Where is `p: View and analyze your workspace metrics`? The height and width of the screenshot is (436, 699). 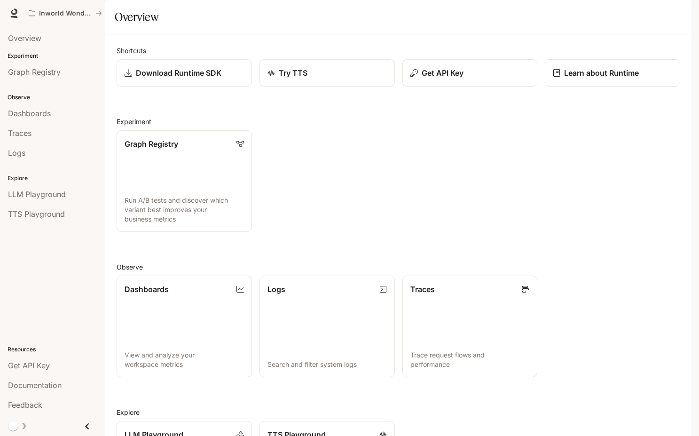
p: View and analyze your workspace metrics is located at coordinates (184, 360).